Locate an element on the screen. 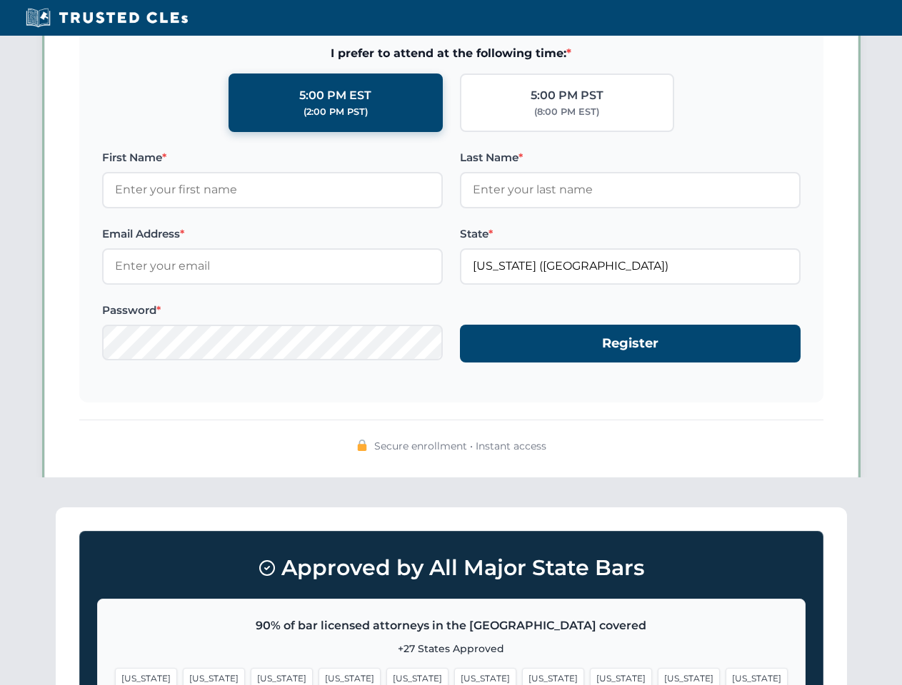 Image resolution: width=902 pixels, height=685 pixels. span: Secure enrollment • Instant access is located at coordinates (460, 446).